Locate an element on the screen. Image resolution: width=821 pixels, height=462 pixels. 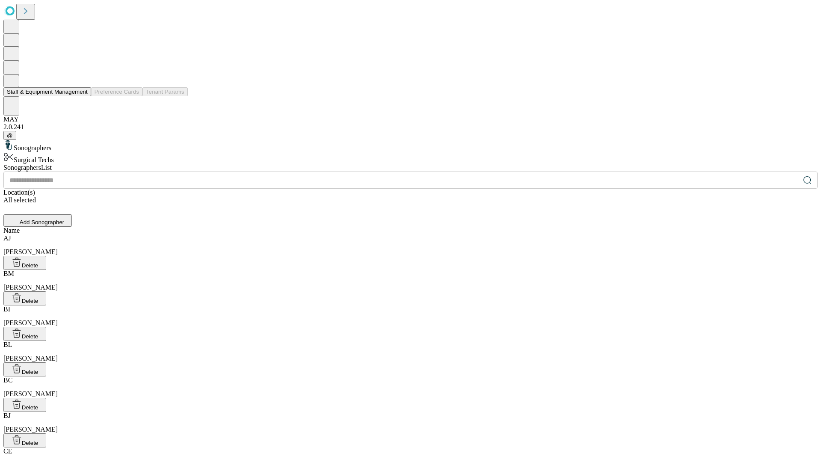
span: BL is located at coordinates (8, 344).